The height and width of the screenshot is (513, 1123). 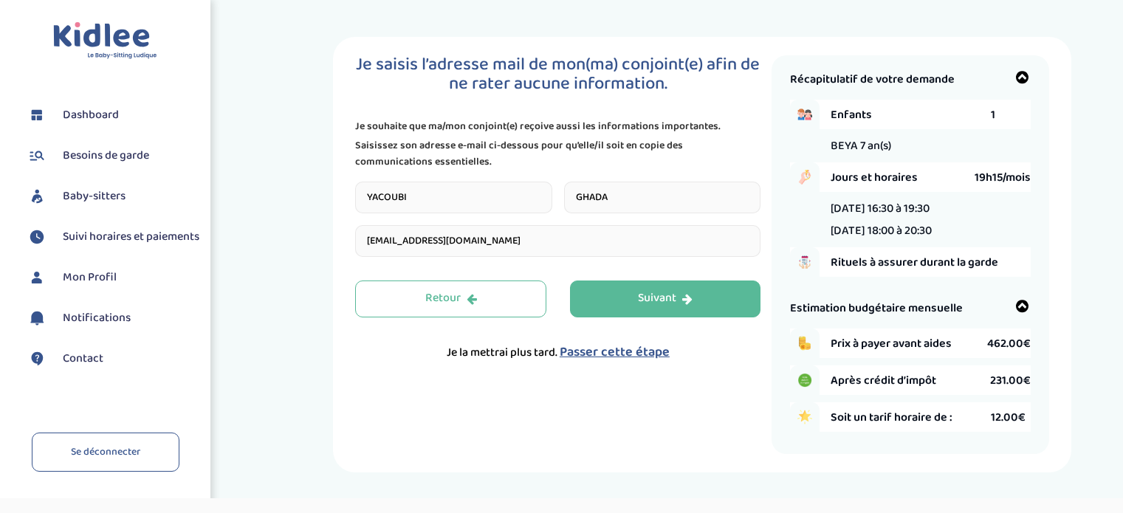 I want to click on img: logo.svg, so click(x=105, y=41).